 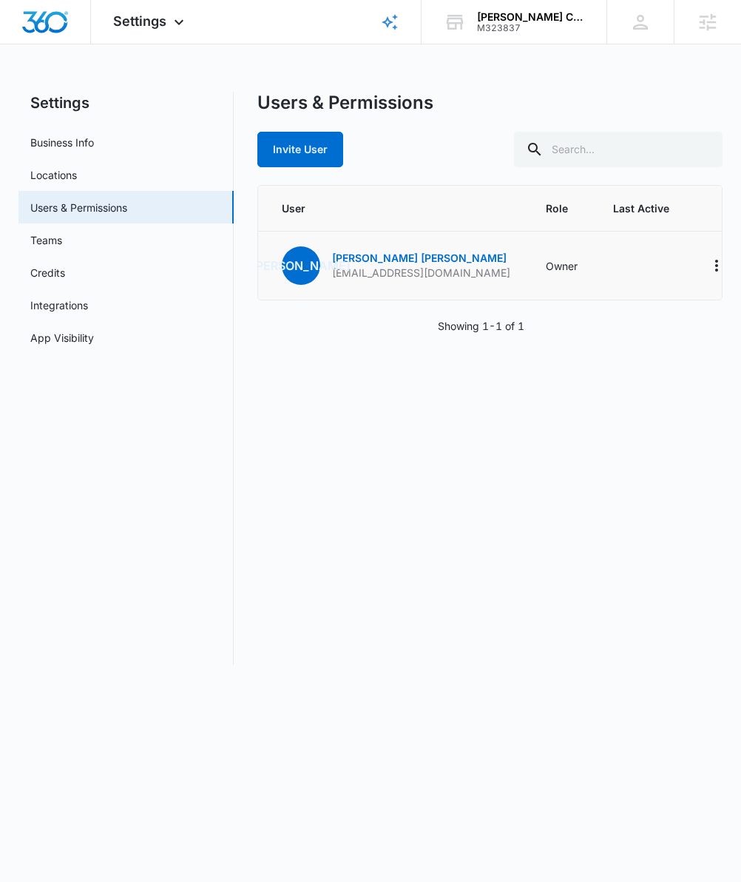 I want to click on span: User, so click(x=396, y=208).